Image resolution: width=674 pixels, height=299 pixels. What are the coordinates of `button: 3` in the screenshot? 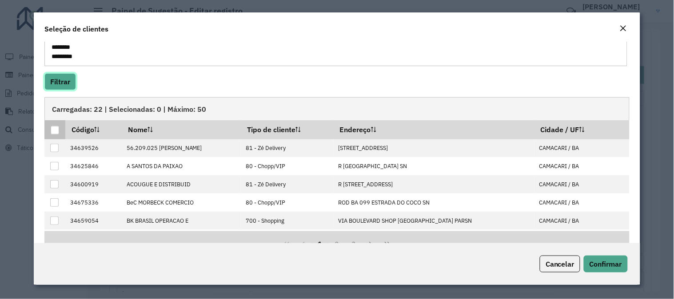 It's located at (354, 244).